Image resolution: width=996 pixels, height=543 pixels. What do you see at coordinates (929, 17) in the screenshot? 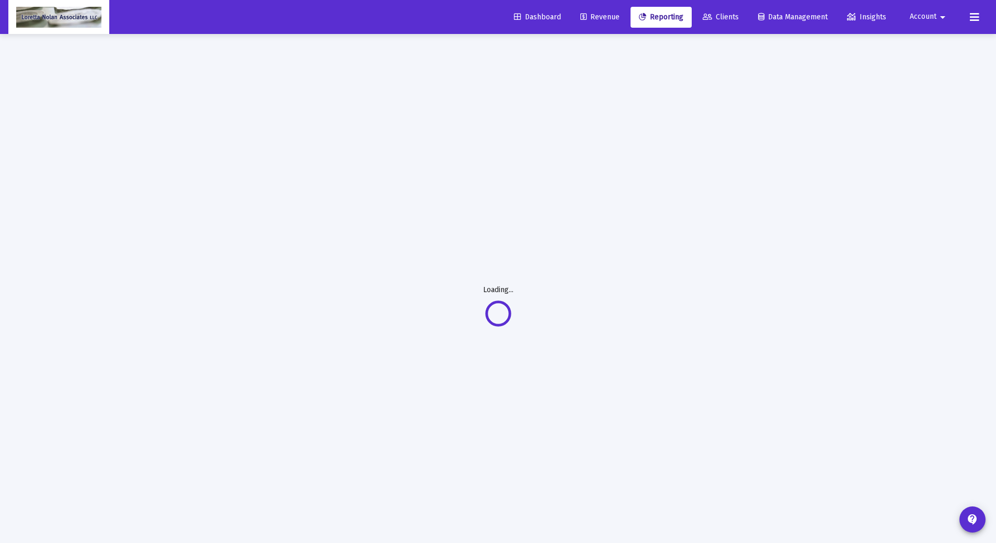
I see `button: Account` at bounding box center [929, 17].